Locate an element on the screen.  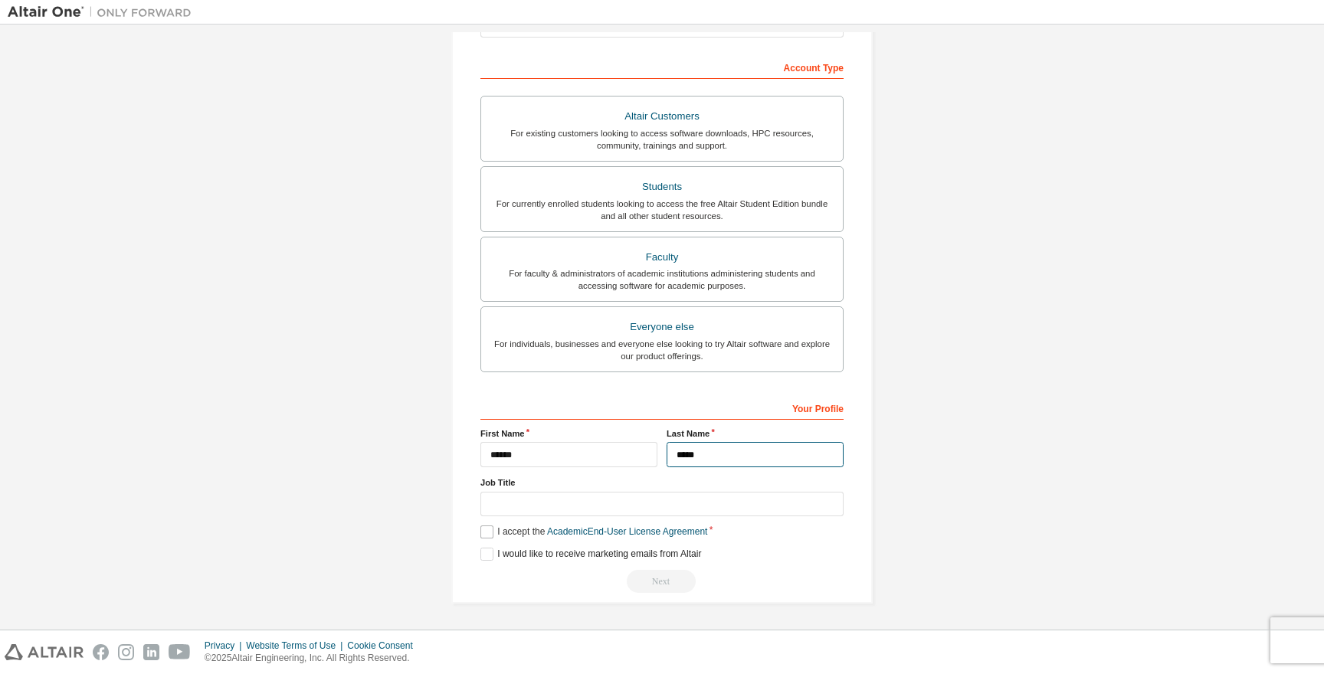
div: Students is located at coordinates (662, 187).